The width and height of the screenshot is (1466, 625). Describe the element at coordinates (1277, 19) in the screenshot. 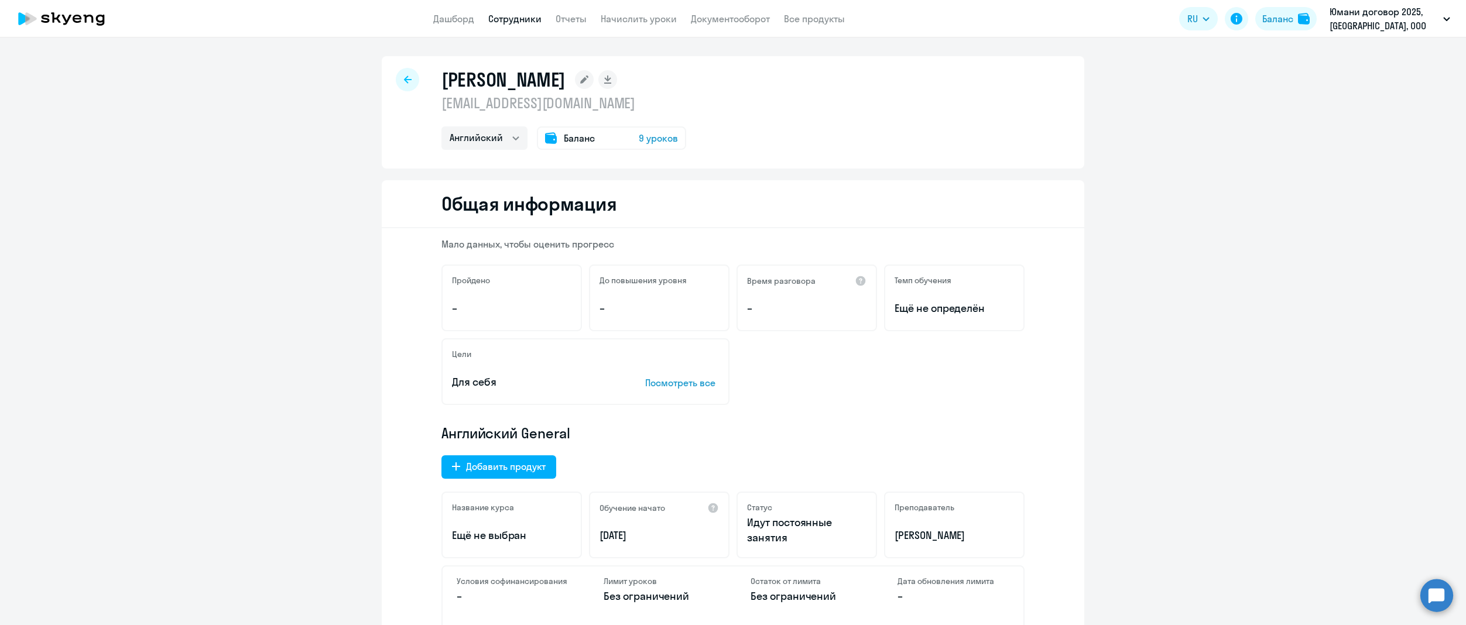

I see `div: Баланс` at that location.